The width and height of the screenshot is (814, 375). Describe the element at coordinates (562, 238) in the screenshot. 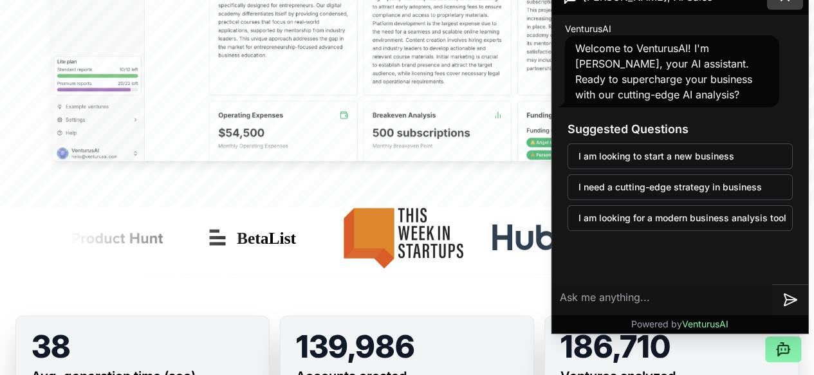

I see `img: Hubspot` at that location.